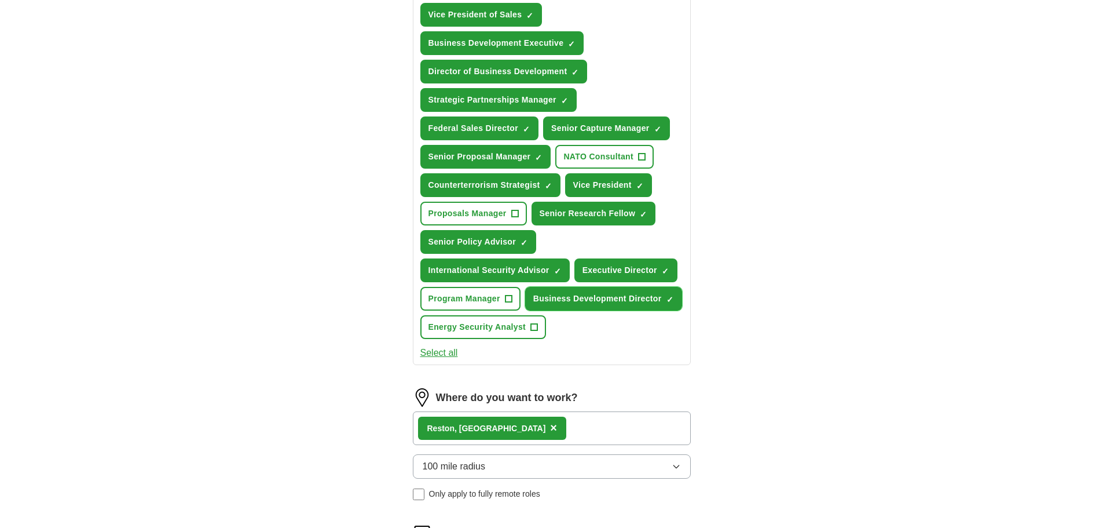  What do you see at coordinates (620, 270) in the screenshot?
I see `span: Executive Director` at bounding box center [620, 270].